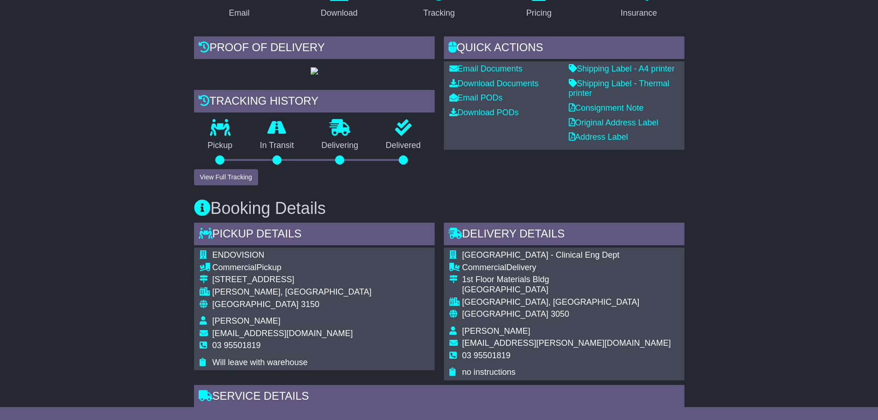  I want to click on div: Pickup Details, so click(314, 235).